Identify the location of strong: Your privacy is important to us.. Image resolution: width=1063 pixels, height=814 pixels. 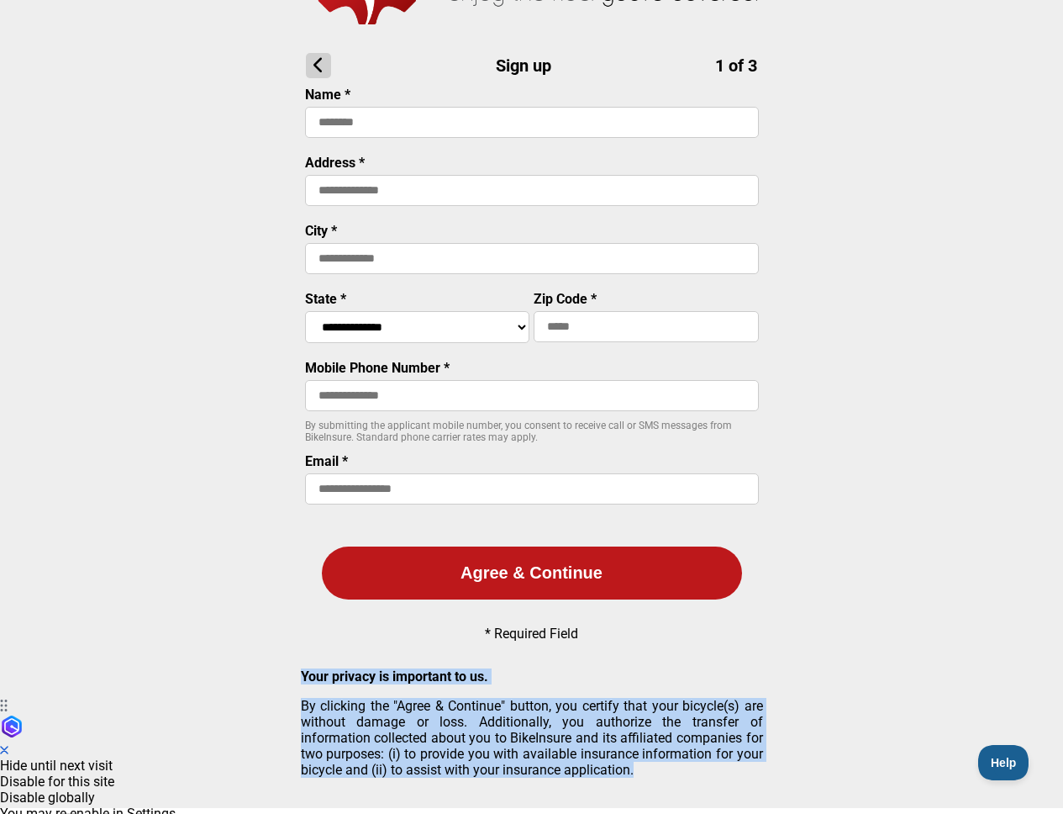
(394, 676).